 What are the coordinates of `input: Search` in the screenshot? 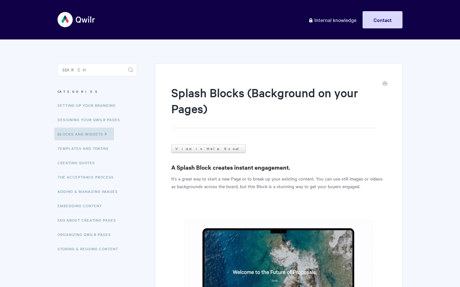 It's located at (97, 70).